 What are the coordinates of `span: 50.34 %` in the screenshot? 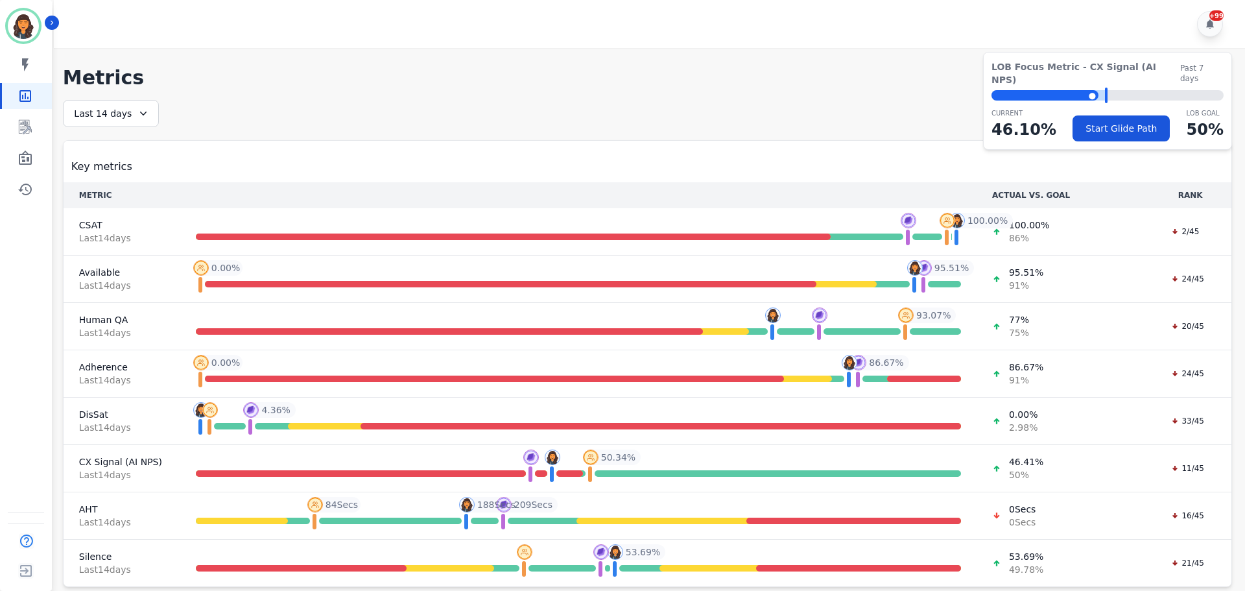 It's located at (618, 457).